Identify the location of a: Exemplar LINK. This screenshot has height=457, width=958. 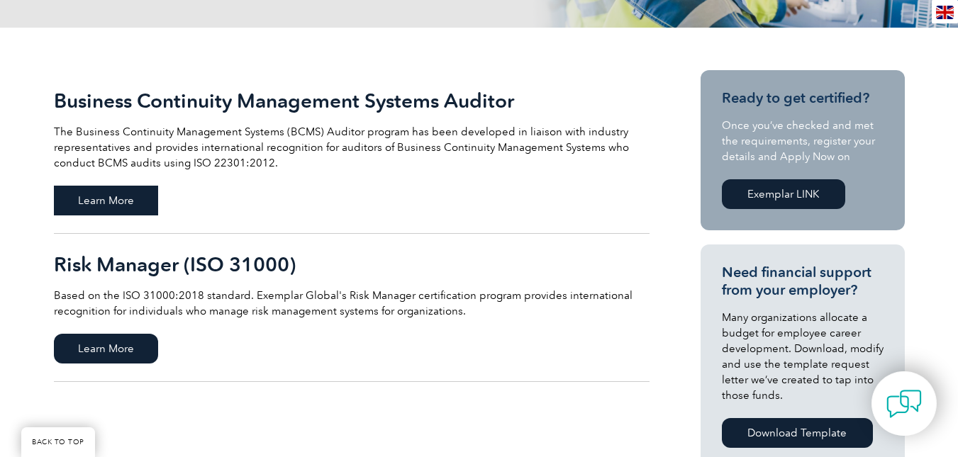
(784, 194).